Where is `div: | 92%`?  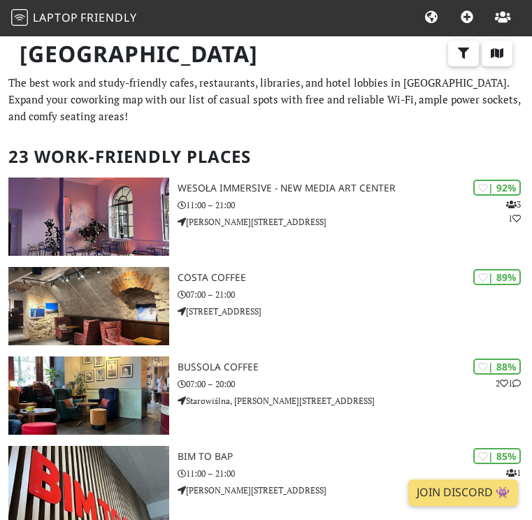 div: | 92% is located at coordinates (497, 187).